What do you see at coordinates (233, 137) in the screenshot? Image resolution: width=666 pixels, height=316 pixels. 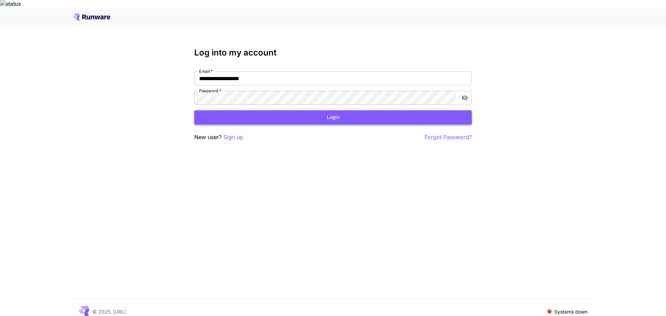 I see `button: Sign up` at bounding box center [233, 137].